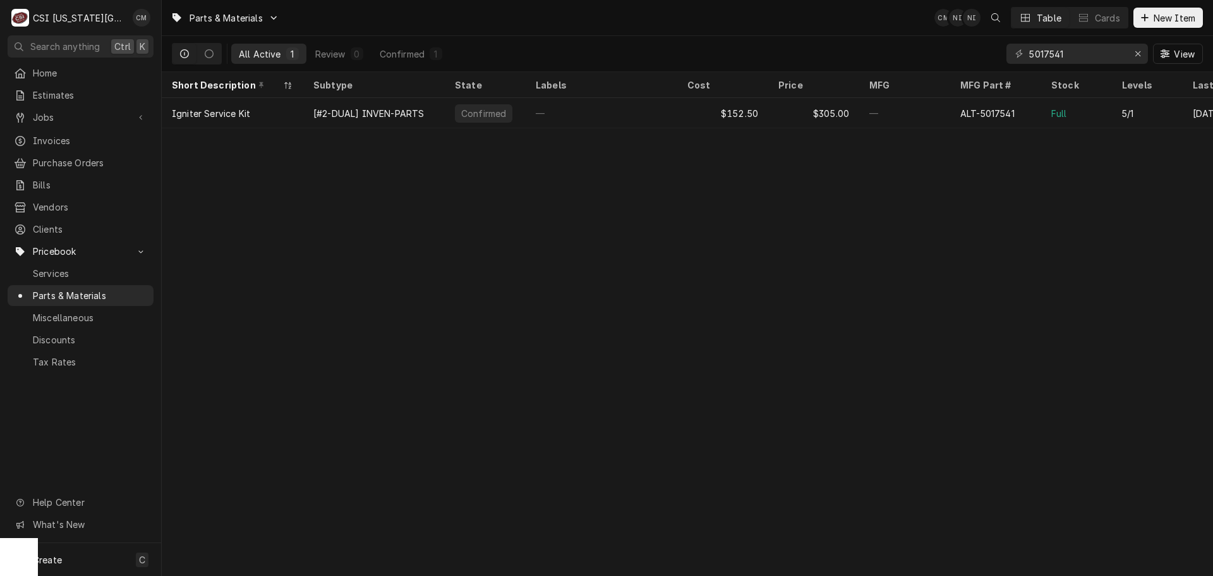 The height and width of the screenshot is (576, 1213). I want to click on div: All Active, so click(260, 54).